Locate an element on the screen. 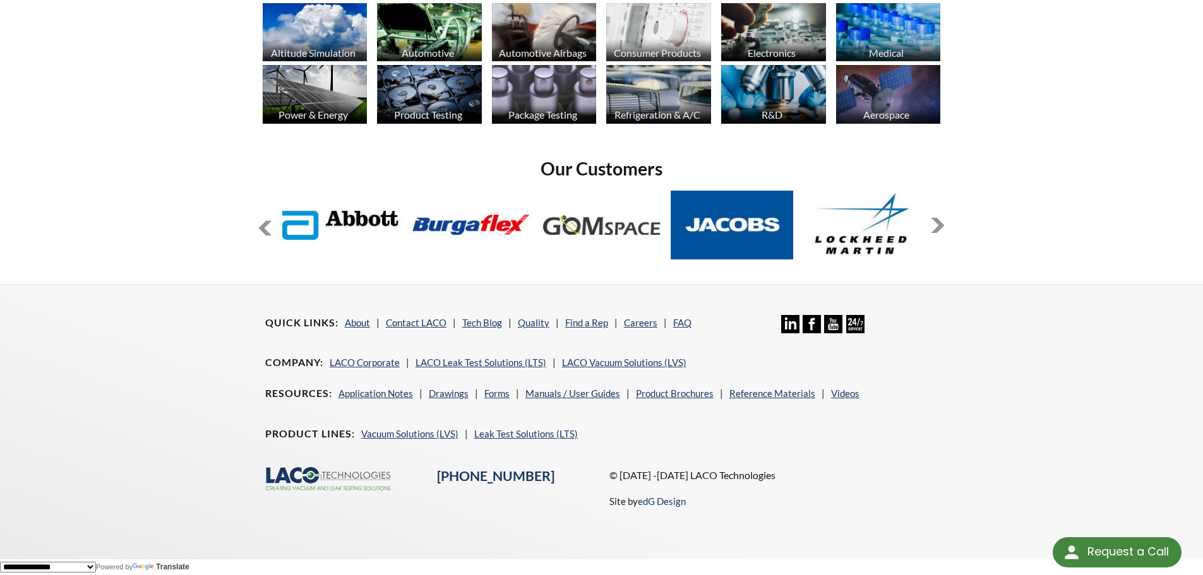  a: Power & Energy is located at coordinates (315, 96).